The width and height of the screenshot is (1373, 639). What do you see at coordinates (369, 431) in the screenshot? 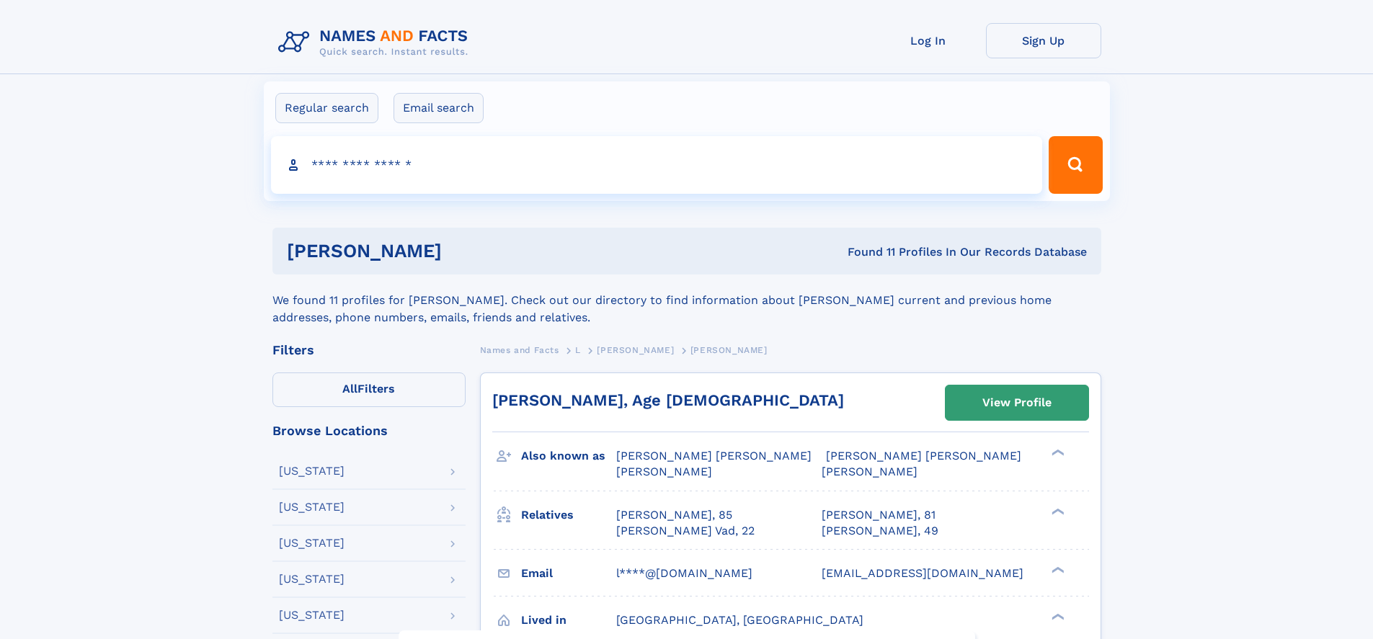
I see `div: Browse Locations` at bounding box center [369, 431].